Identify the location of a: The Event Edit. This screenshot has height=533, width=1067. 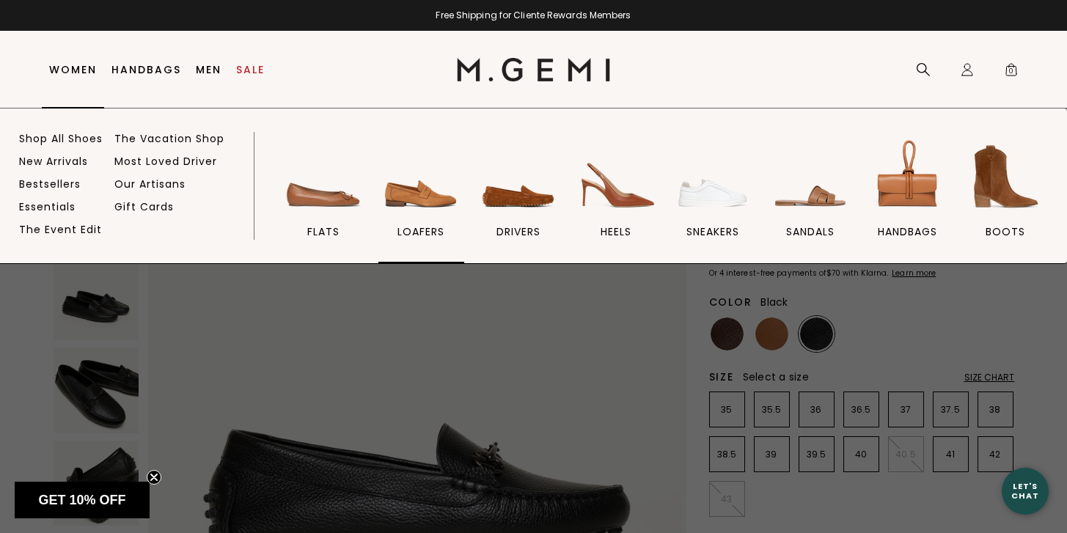
(60, 230).